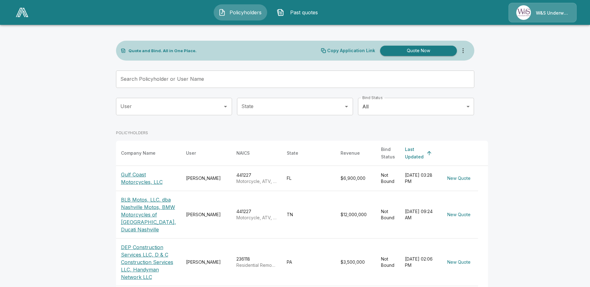 The width and height of the screenshot is (590, 287). I want to click on td: TN, so click(308, 215).